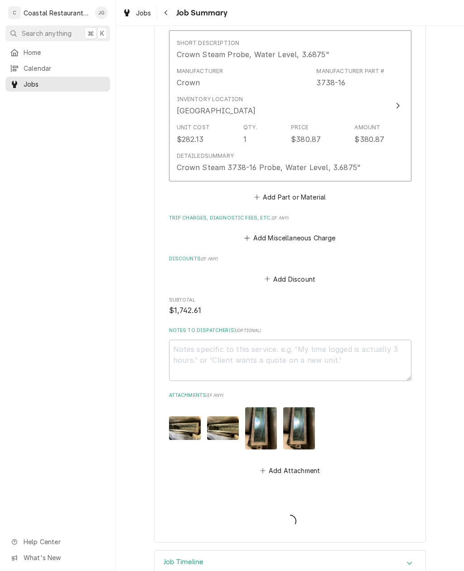 This screenshot has width=464, height=571. Describe the element at coordinates (290, 229) in the screenshot. I see `div: Trip Charges, Diagnostic Fees, etc.` at that location.